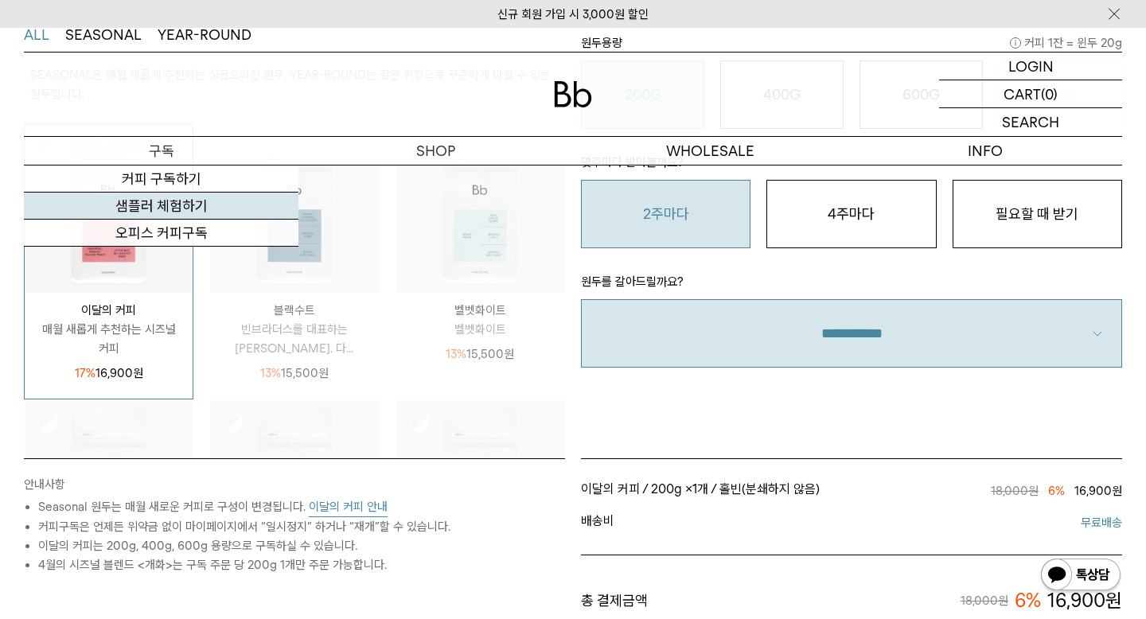 The image size is (1146, 619). I want to click on p: 구독, so click(161, 150).